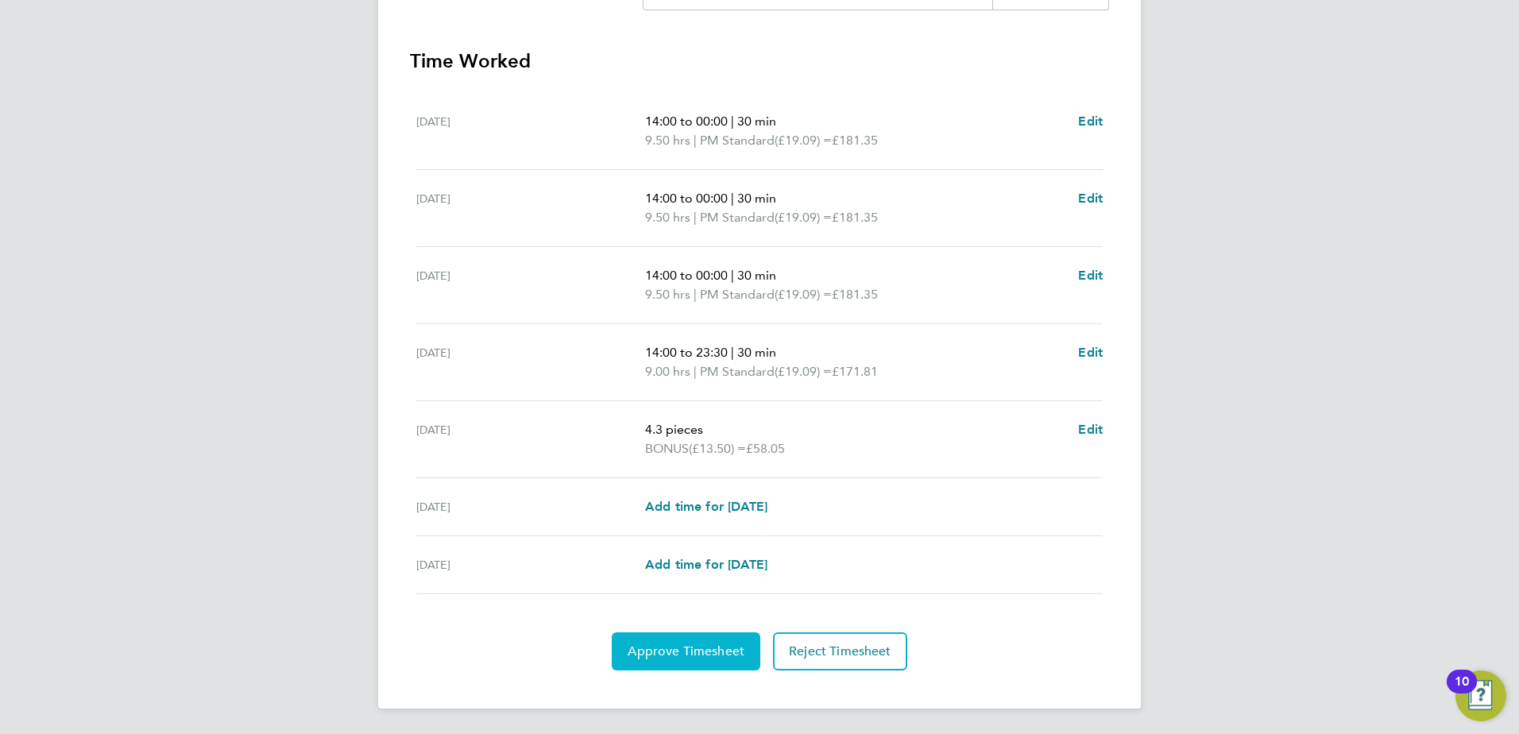  I want to click on span: (£13.50) =, so click(717, 448).